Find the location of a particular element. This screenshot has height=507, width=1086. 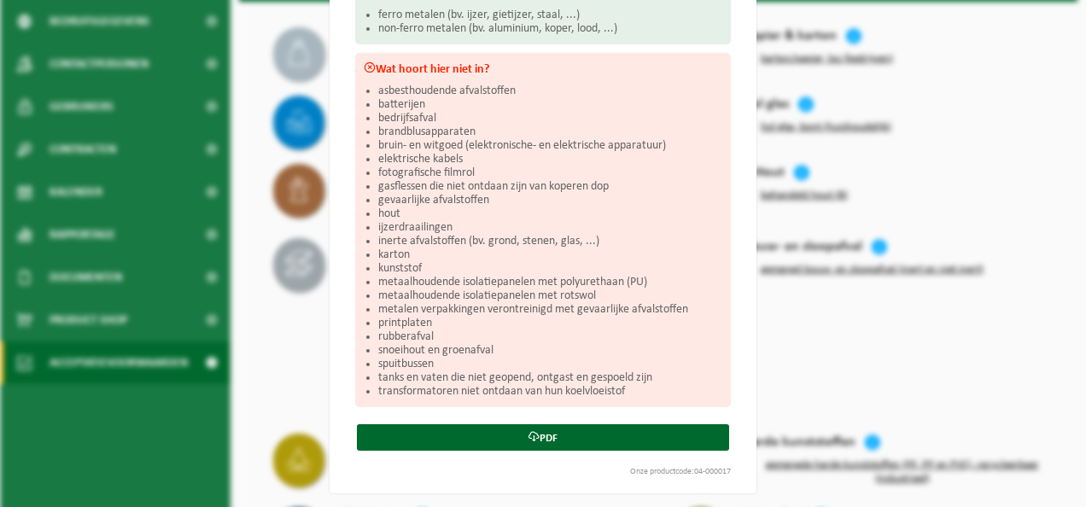

li: rubberafval is located at coordinates (550, 337).